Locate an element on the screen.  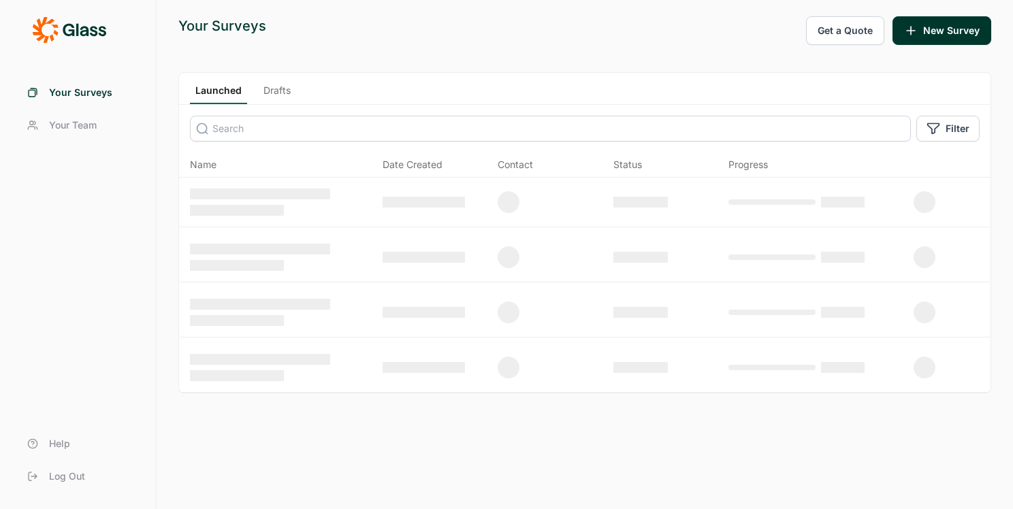
button: New Survey is located at coordinates (941, 31).